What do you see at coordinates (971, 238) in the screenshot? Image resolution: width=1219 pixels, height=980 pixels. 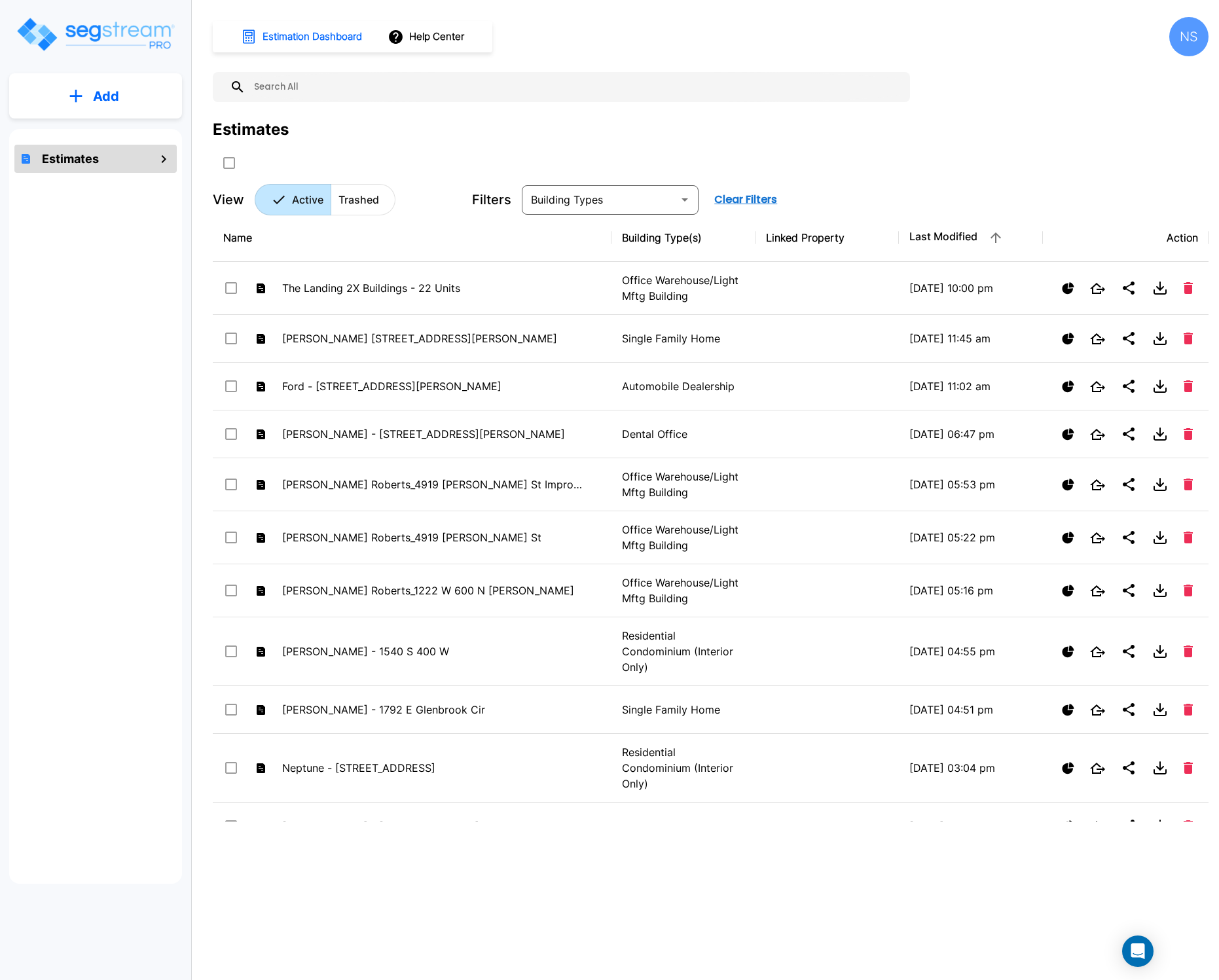 I see `th: Last Modified` at bounding box center [971, 238].